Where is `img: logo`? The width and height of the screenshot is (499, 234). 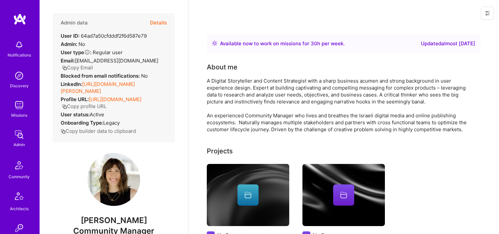
img: logo is located at coordinates (20, 19).